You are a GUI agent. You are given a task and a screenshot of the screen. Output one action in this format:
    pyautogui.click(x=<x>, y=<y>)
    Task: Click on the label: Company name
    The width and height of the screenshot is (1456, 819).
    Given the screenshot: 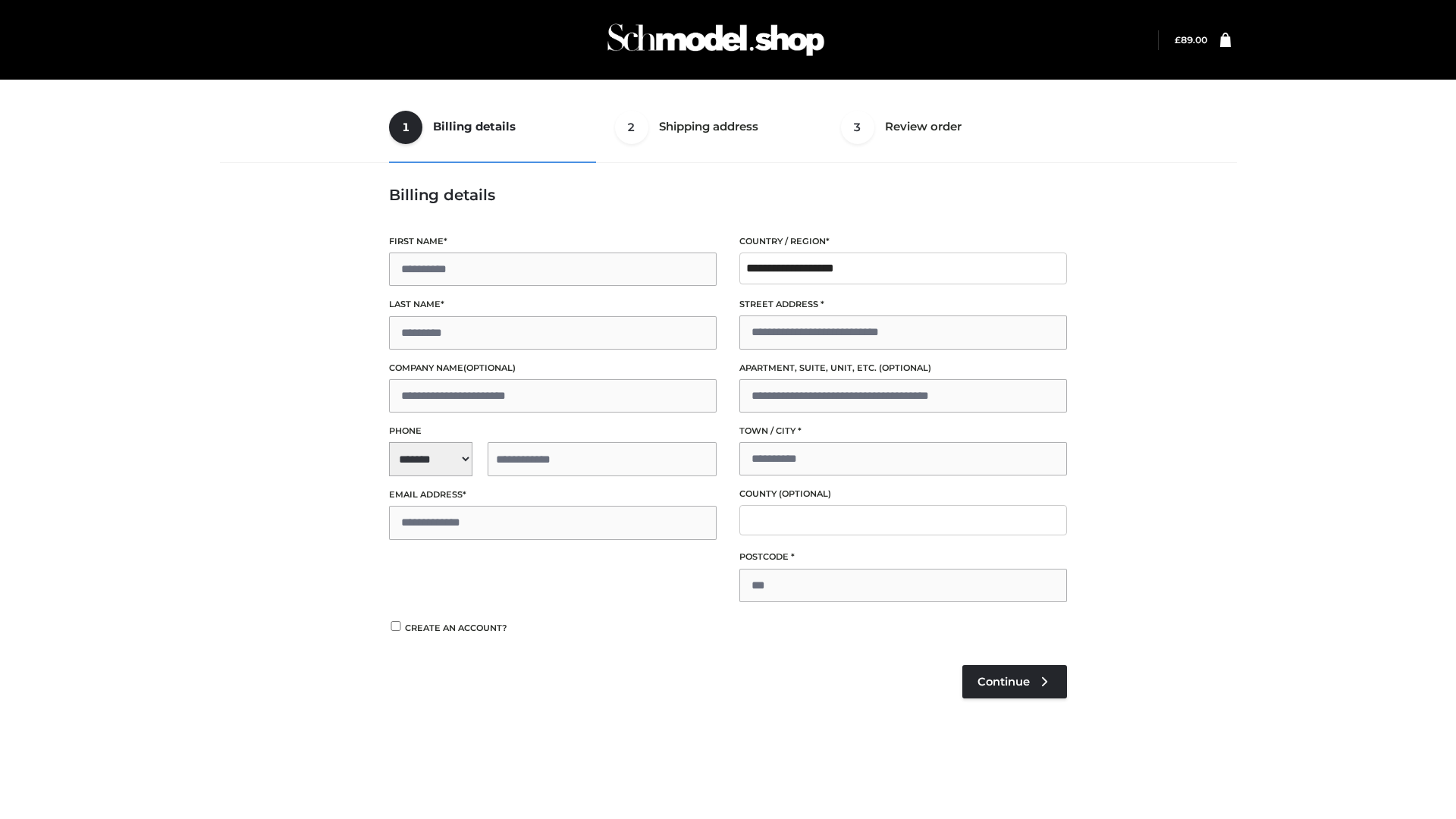 What is the action you would take?
    pyautogui.click(x=553, y=368)
    